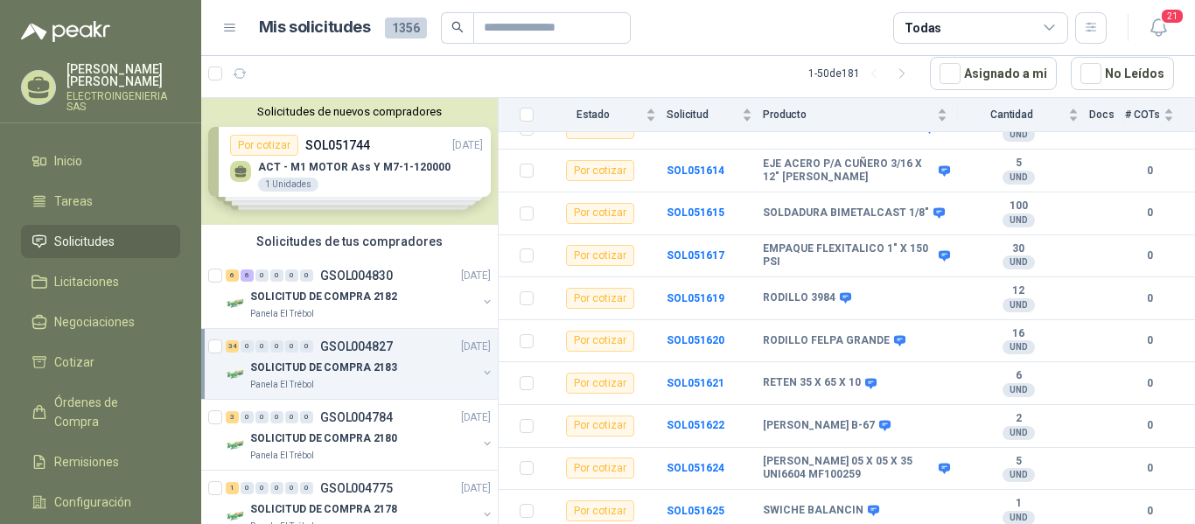  What do you see at coordinates (356, 276) in the screenshot?
I see `p: GSOL004830` at bounding box center [356, 276].